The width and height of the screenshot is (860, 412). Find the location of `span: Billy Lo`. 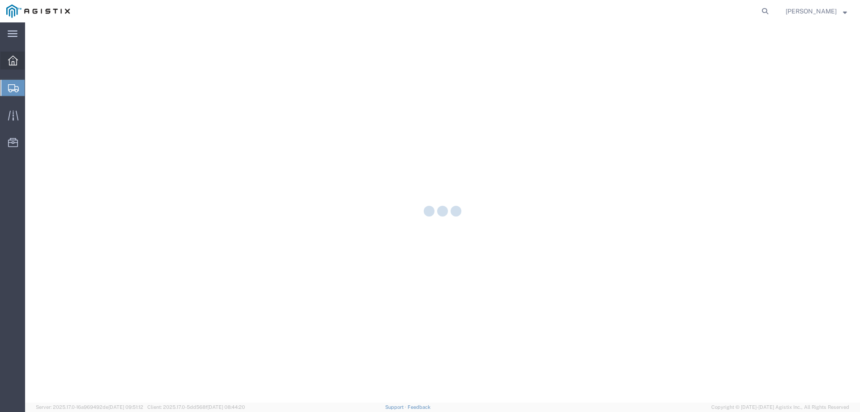

span: Billy Lo is located at coordinates (812, 11).